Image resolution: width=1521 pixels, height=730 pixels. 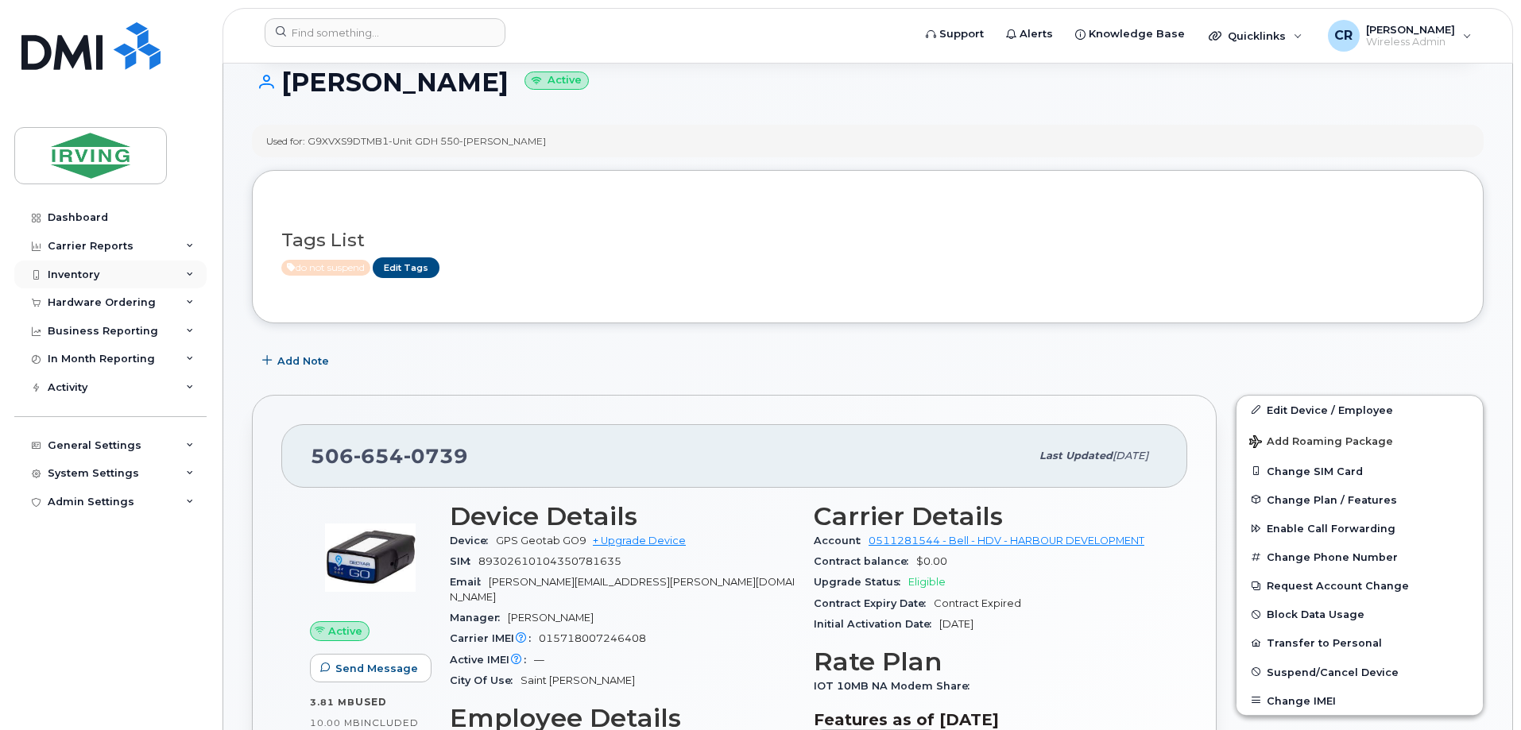 What do you see at coordinates (978, 603) in the screenshot?
I see `span: Contract Expired` at bounding box center [978, 603].